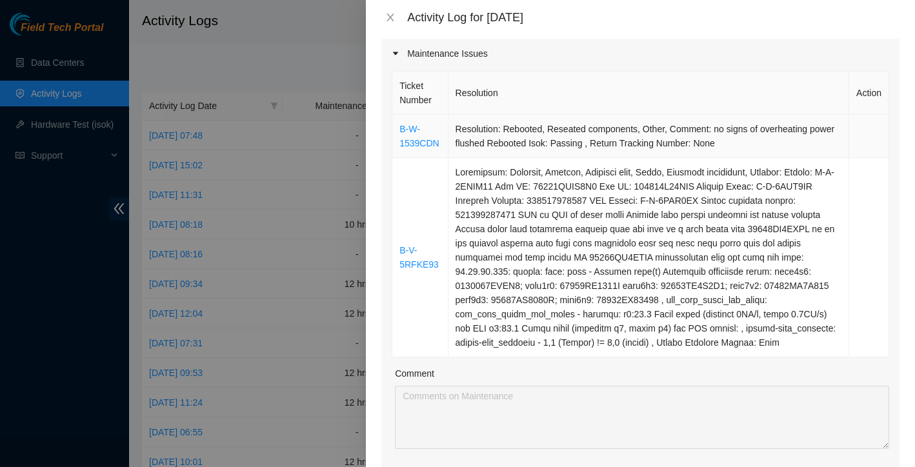 The height and width of the screenshot is (467, 915). What do you see at coordinates (649, 257) in the screenshot?
I see `td: Loremipsum: Dolorsit, Ametcon, Adipisci elit, Seddo, Eiusmodt incididunt, Utlabor: Etdolo: M-A-2E...` at bounding box center [649, 257].